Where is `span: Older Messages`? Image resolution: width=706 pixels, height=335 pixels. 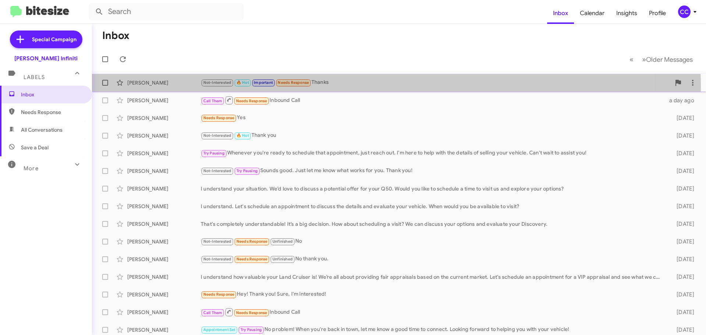 span: Older Messages is located at coordinates (669, 60).